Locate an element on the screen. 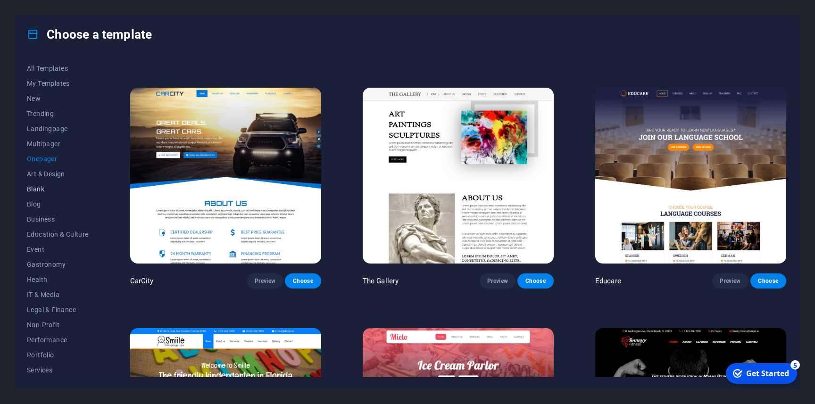  h4: Choose a template is located at coordinates (89, 34).